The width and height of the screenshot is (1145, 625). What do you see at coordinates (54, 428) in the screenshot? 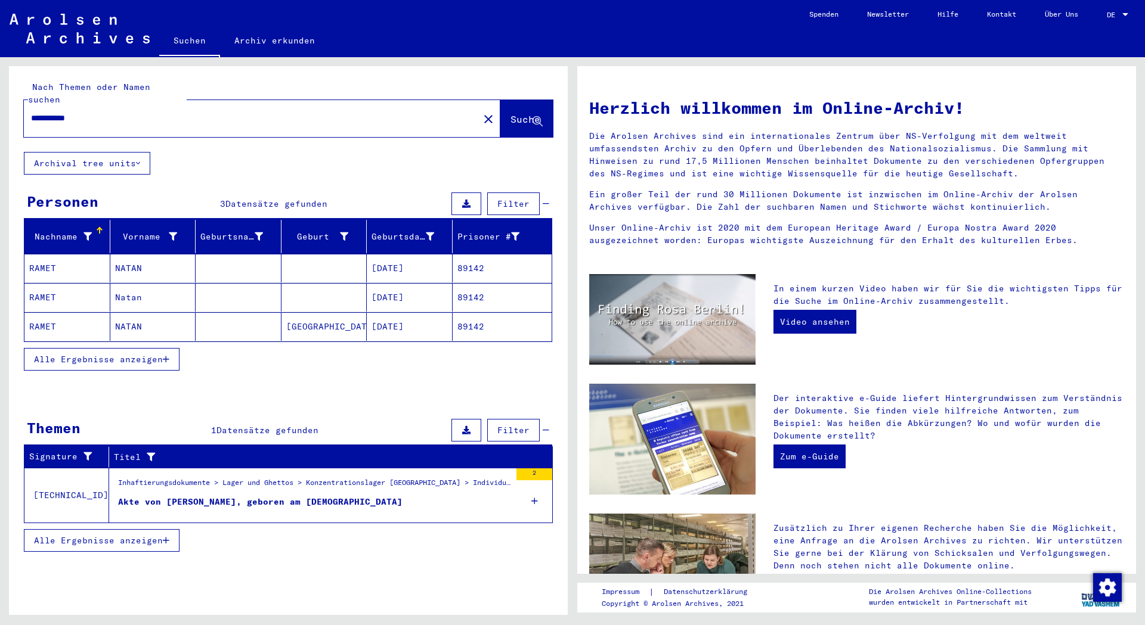
I see `div: Themen` at bounding box center [54, 428].